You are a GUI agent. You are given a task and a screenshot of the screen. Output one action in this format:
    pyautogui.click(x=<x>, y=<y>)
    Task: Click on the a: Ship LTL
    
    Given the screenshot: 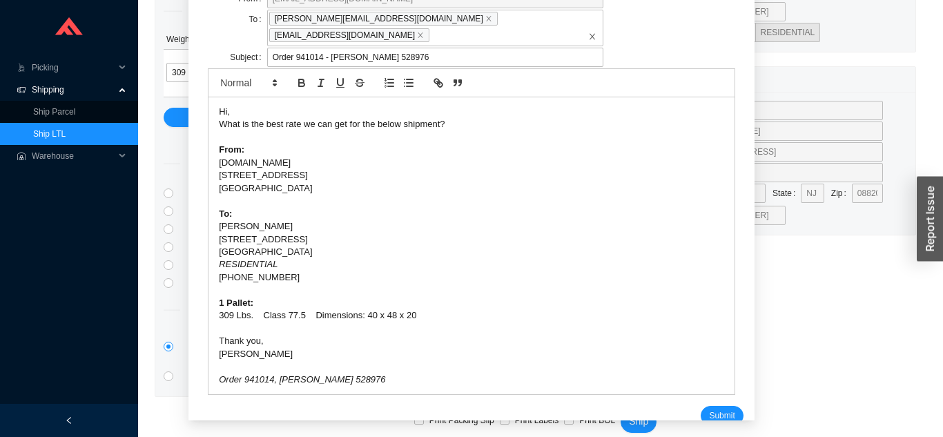 What is the action you would take?
    pyautogui.click(x=49, y=134)
    